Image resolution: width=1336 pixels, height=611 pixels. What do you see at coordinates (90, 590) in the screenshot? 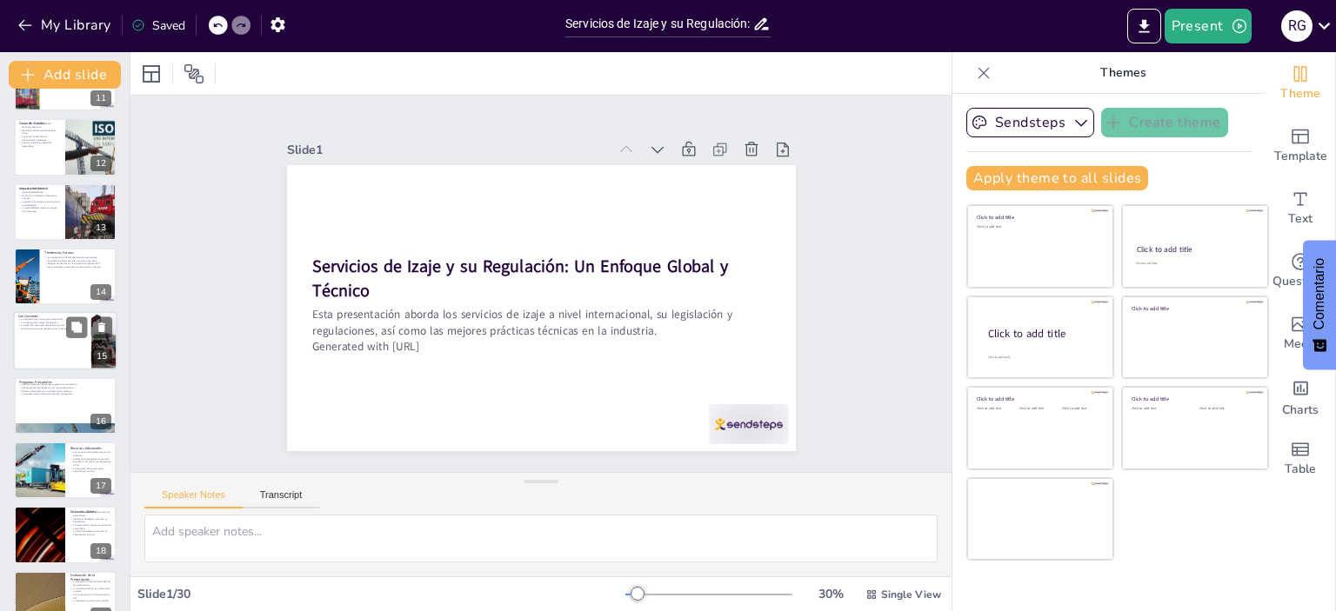
I see `p: La retroalimentación es valiosa para mejorar.` at bounding box center [90, 590].